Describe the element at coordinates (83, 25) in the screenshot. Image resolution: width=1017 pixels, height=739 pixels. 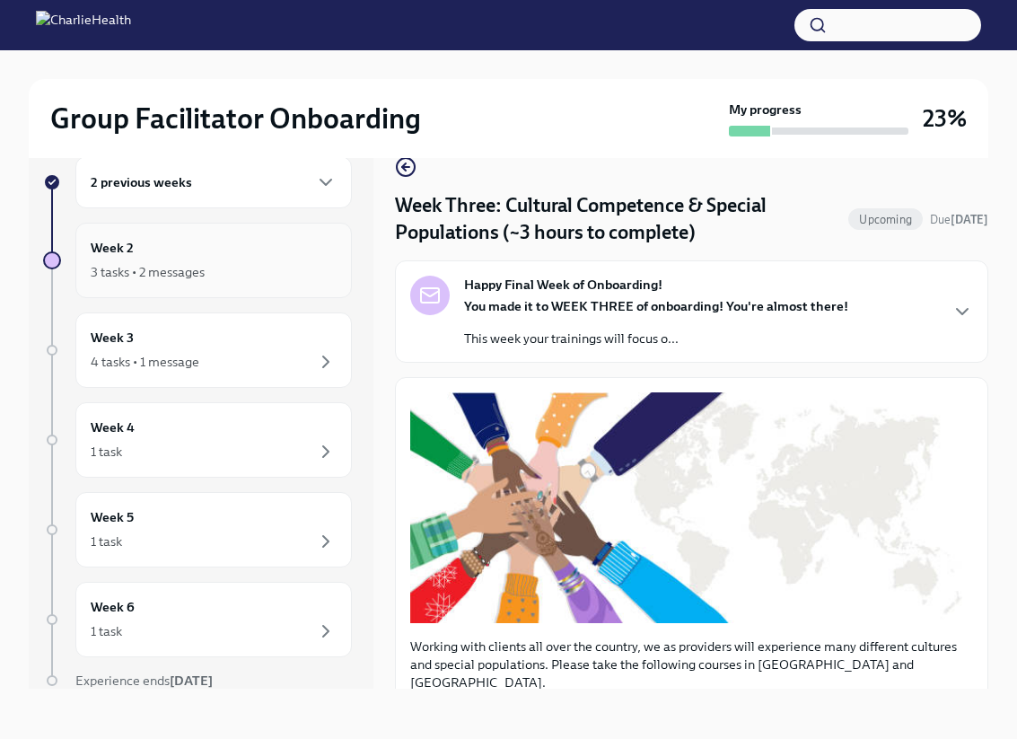
I see `img: CharlieHealth` at that location.